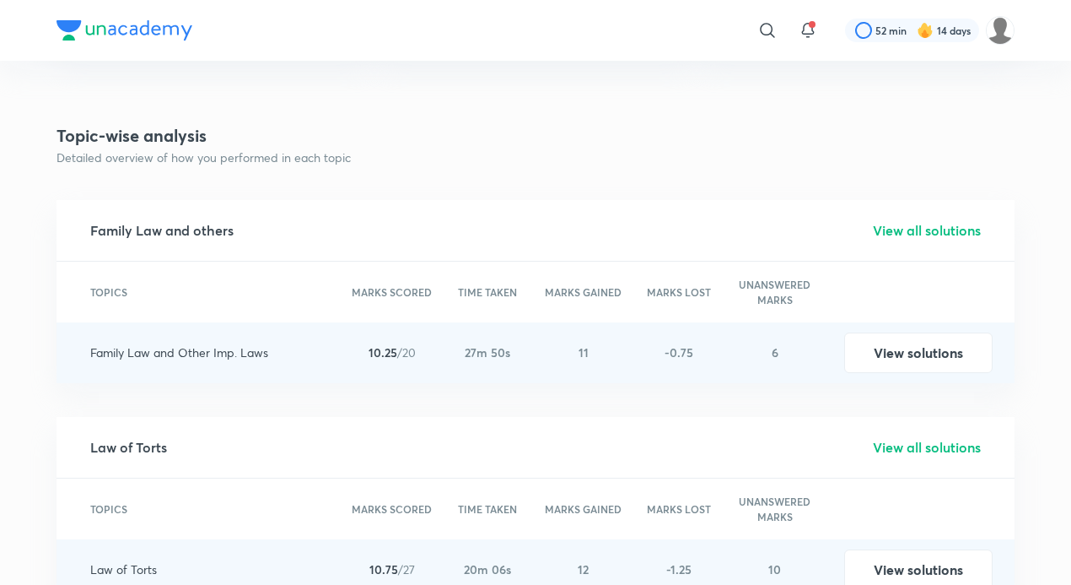 The height and width of the screenshot is (585, 1071). What do you see at coordinates (124, 30) in the screenshot?
I see `img: Company Logo` at bounding box center [124, 30].